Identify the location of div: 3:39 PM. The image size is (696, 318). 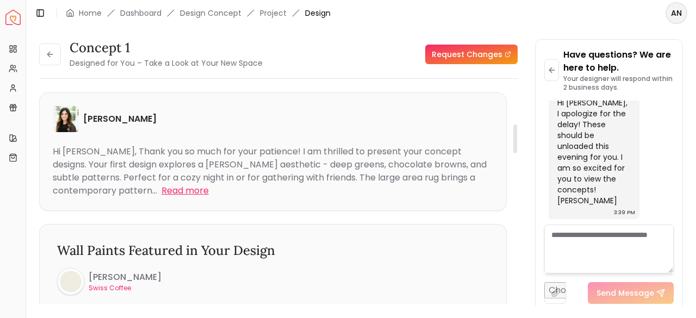
(624, 212).